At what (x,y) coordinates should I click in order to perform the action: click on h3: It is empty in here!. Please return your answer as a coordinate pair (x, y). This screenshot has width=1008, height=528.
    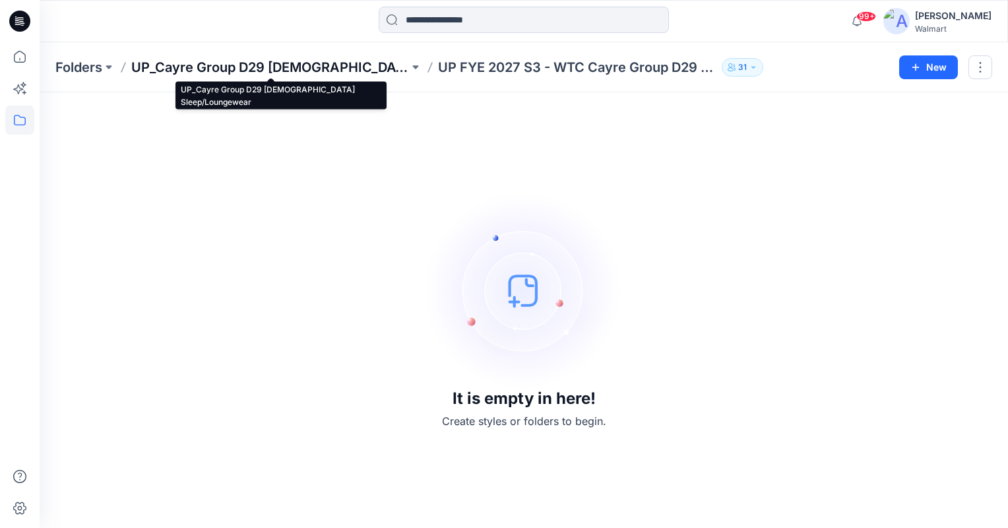
    Looking at the image, I should click on (524, 398).